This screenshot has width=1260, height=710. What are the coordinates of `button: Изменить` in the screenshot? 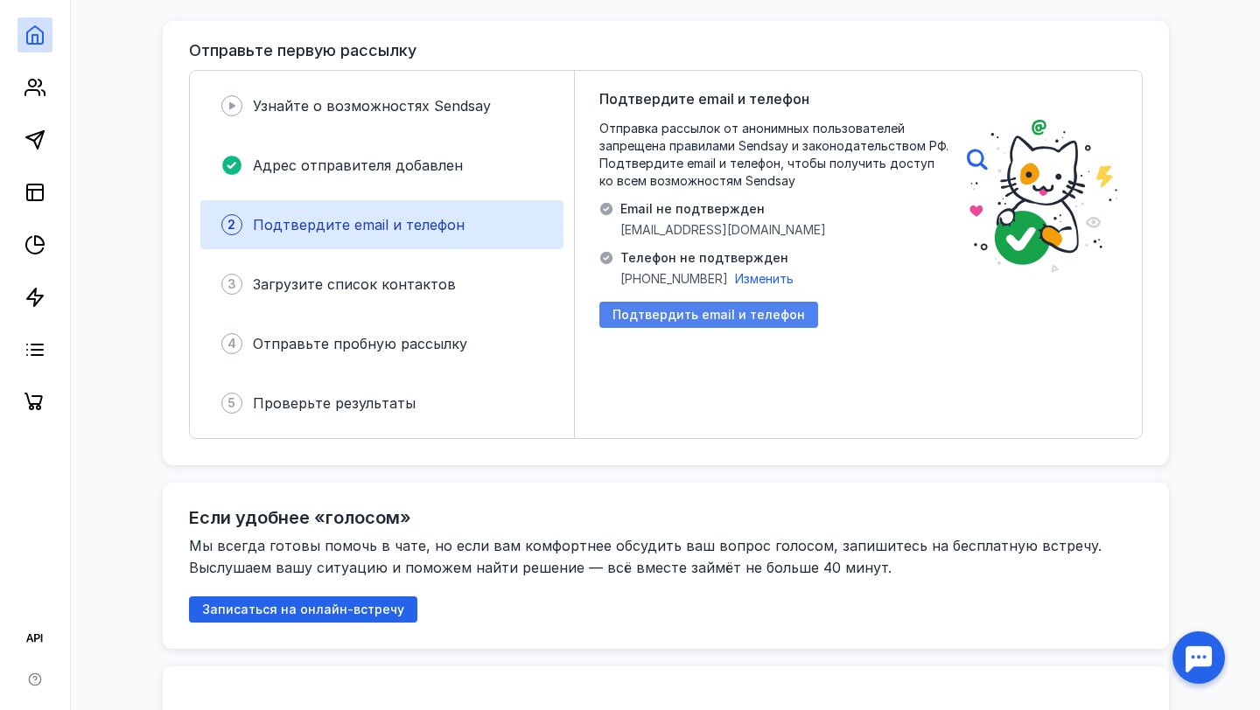 It's located at (764, 279).